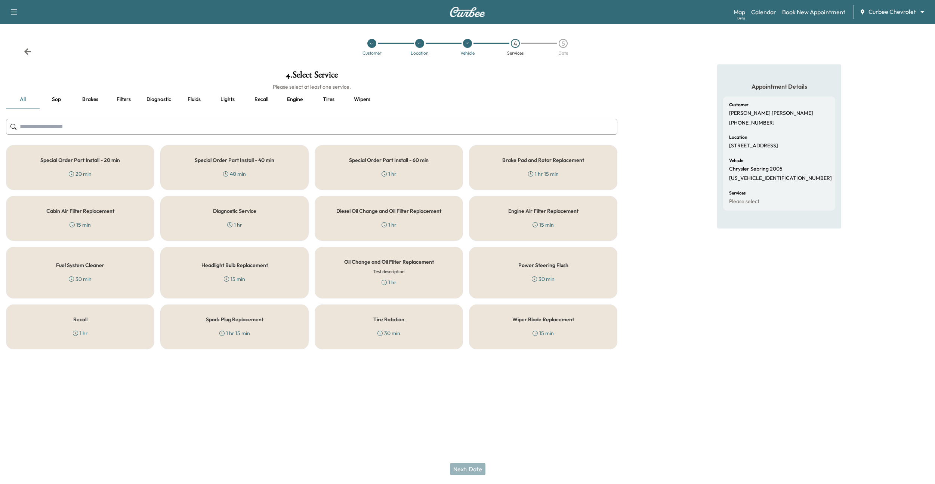 Image resolution: width=935 pixels, height=484 pixels. Describe the element at coordinates (543, 211) in the screenshot. I see `h5: Engine Air Filter Replacement` at that location.